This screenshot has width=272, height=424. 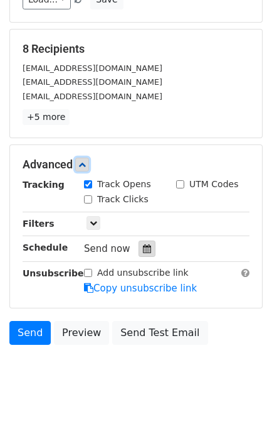 What do you see at coordinates (43, 185) in the screenshot?
I see `strong: Tracking` at bounding box center [43, 185].